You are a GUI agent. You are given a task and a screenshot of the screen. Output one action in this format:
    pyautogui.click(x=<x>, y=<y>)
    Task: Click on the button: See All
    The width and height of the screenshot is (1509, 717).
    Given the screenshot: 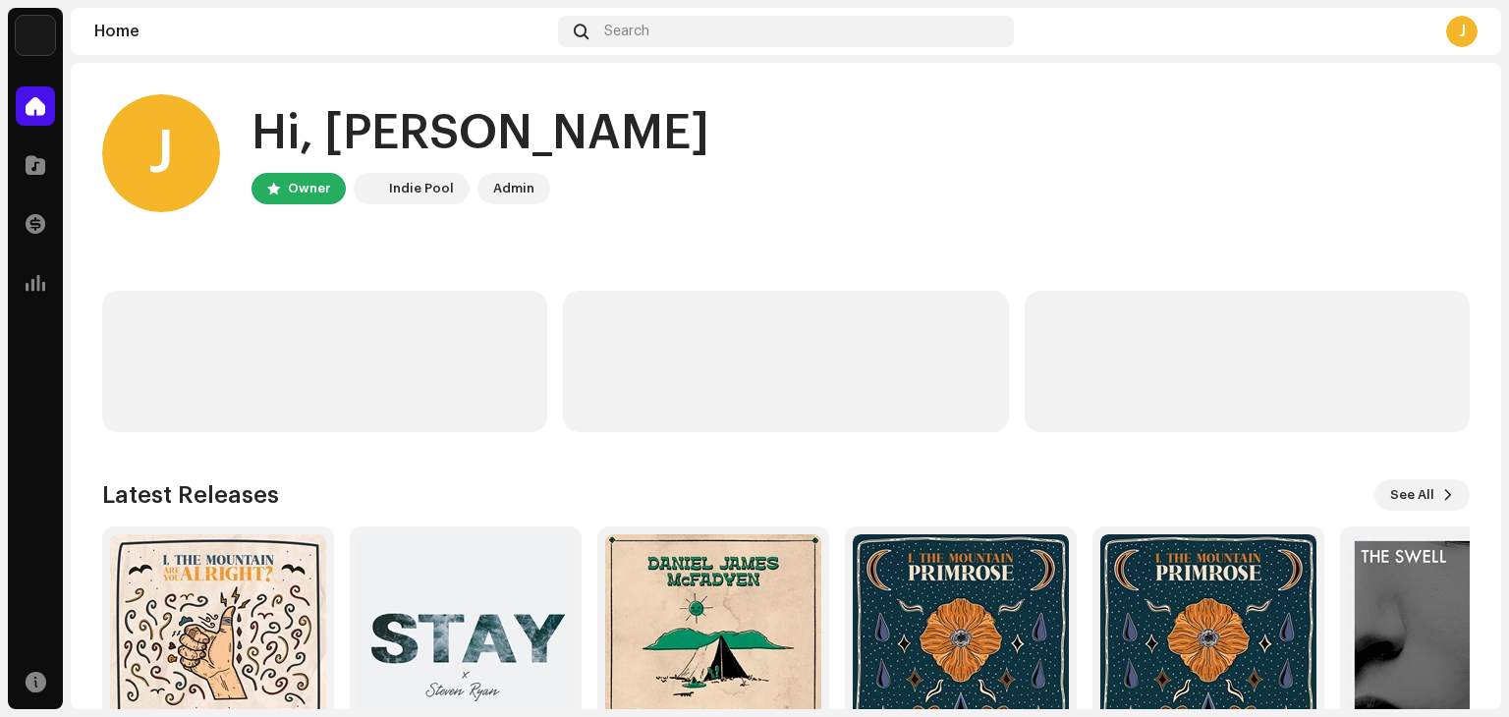 What is the action you would take?
    pyautogui.click(x=1422, y=495)
    